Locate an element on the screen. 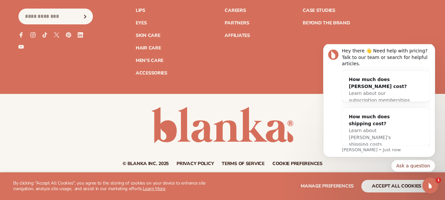  a: Skin Care is located at coordinates (148, 36).